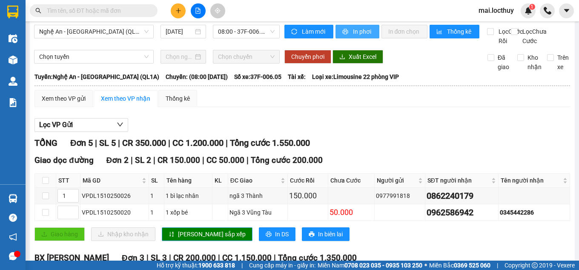 The height and width of the screenshot is (270, 579). What do you see at coordinates (535, 212) in the screenshot?
I see `td: 0345442286` at bounding box center [535, 212].